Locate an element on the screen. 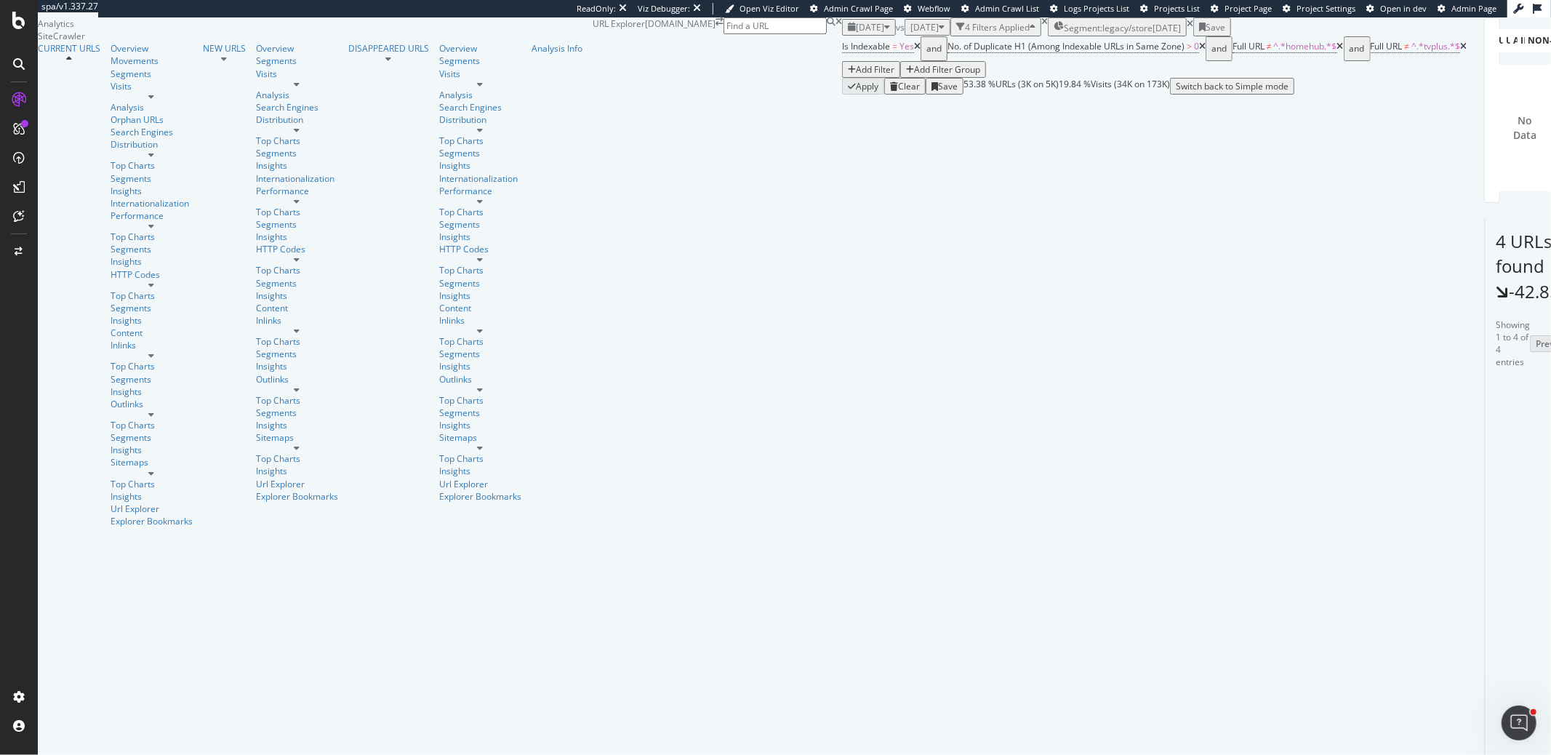  a: Visits is located at coordinates (480, 73).